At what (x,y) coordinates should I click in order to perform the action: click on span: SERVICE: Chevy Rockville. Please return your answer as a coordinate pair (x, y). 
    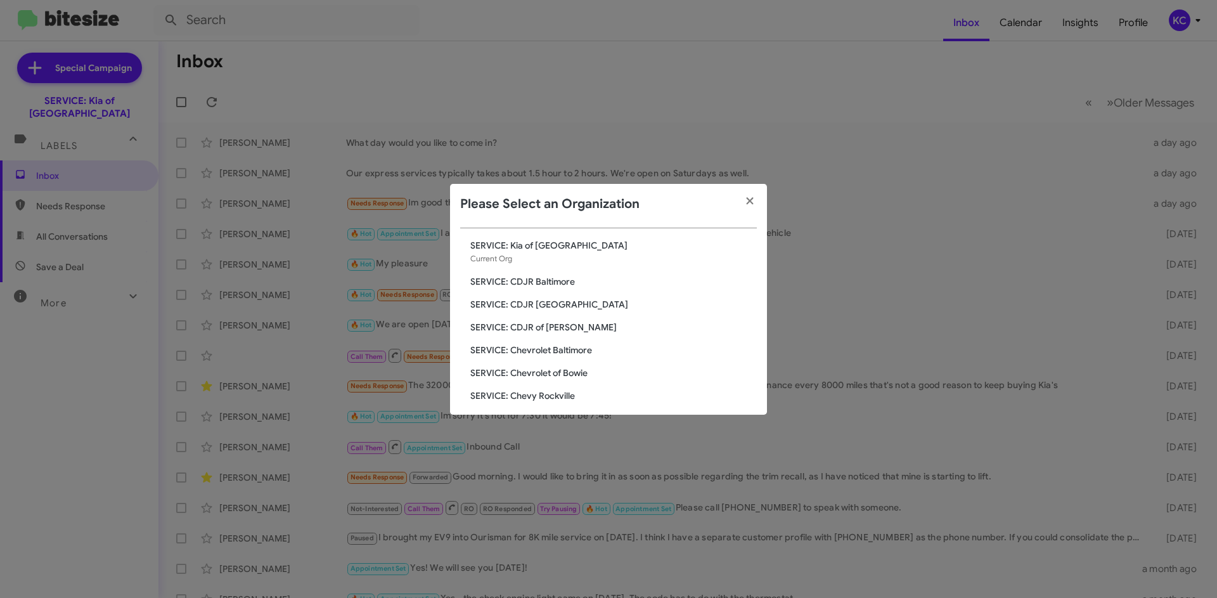
    Looking at the image, I should click on (614, 396).